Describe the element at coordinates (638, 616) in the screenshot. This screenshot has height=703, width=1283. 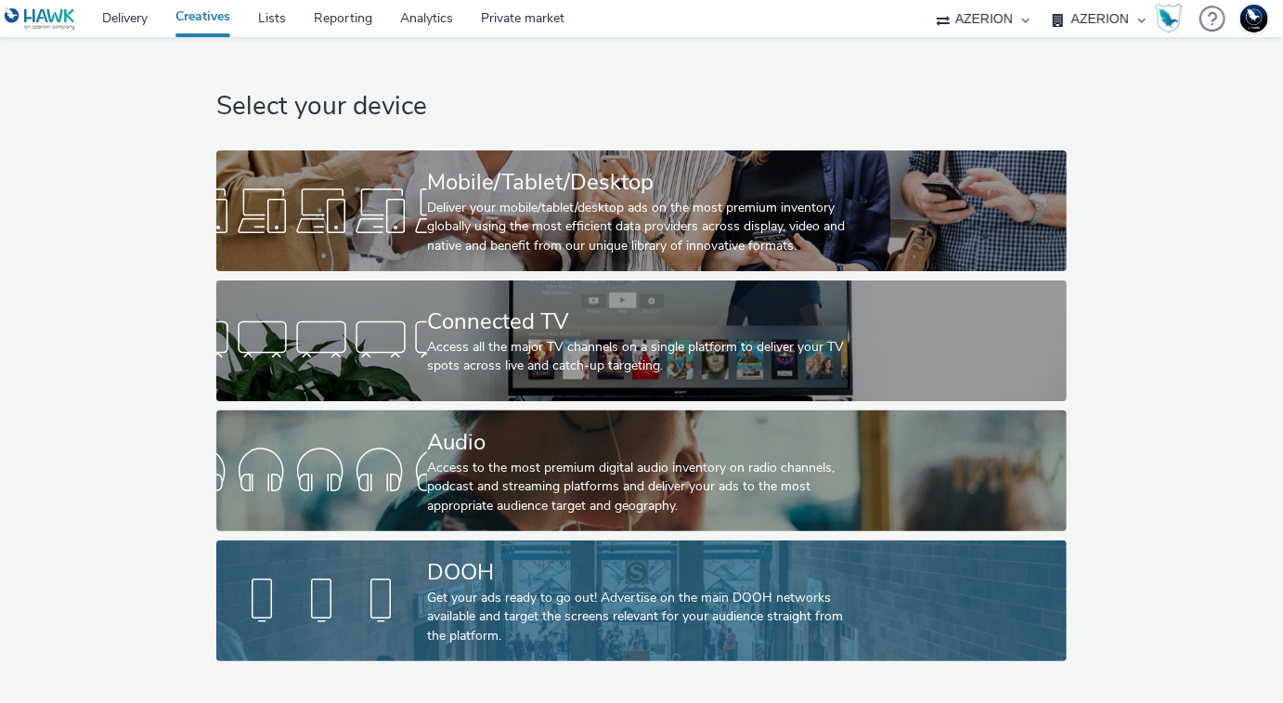
I see `div: Get your ads ready to go out! Advertise on the main DOOH networks available and target the screen...` at that location.